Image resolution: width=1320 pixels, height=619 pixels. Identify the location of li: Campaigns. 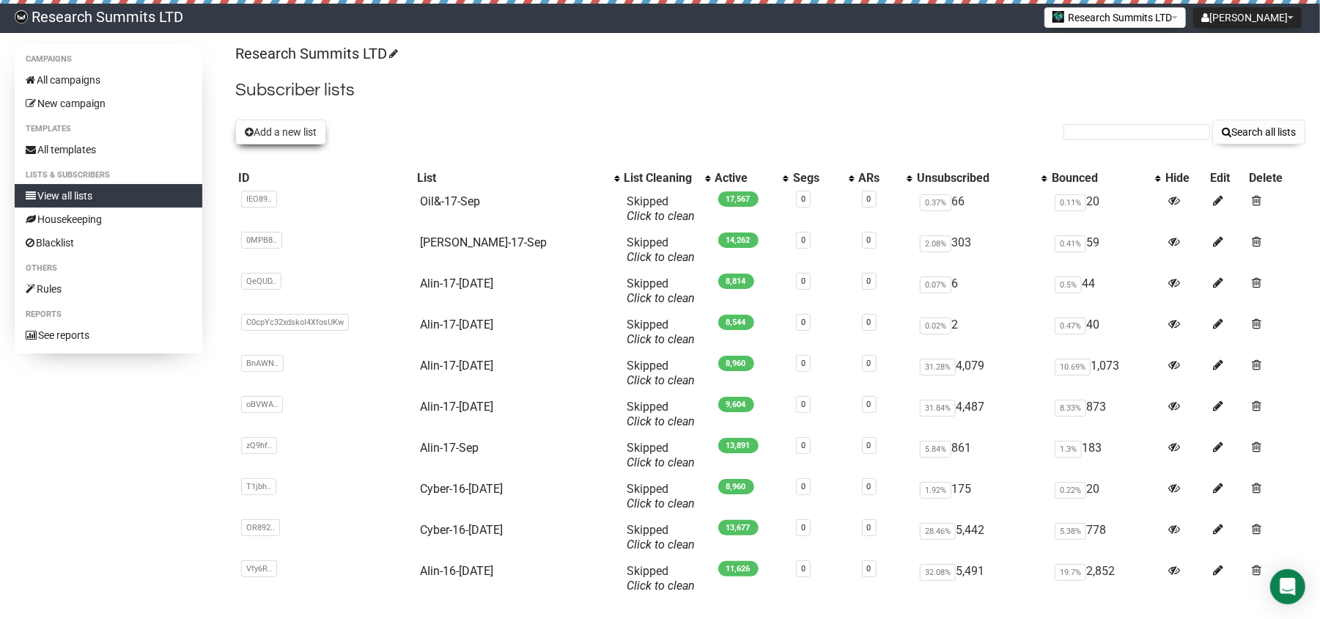
(108, 59).